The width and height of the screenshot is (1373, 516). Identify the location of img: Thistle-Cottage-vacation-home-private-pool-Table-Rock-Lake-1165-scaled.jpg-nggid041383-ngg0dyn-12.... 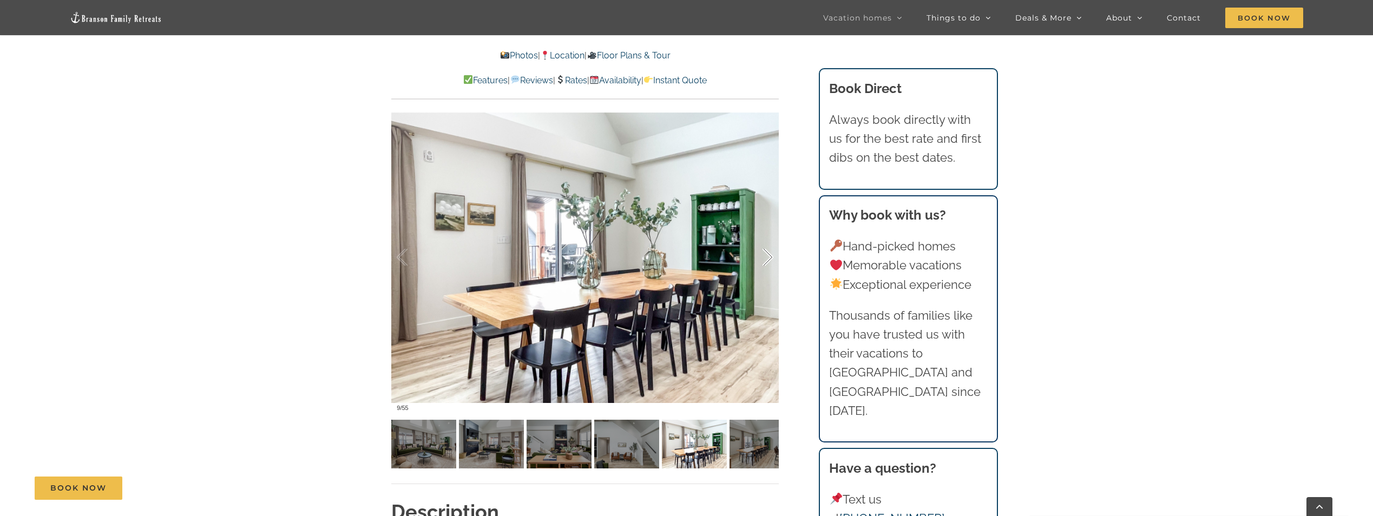
(694, 444).